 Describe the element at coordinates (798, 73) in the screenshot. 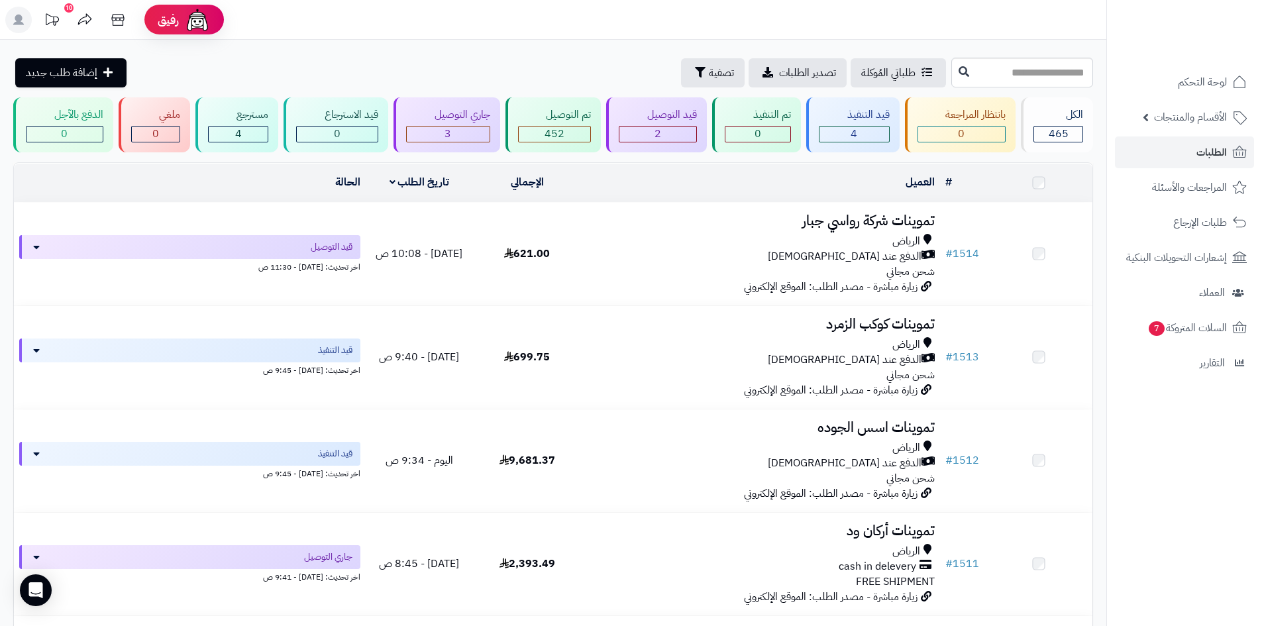

I see `a: تصدير الطلبات` at that location.